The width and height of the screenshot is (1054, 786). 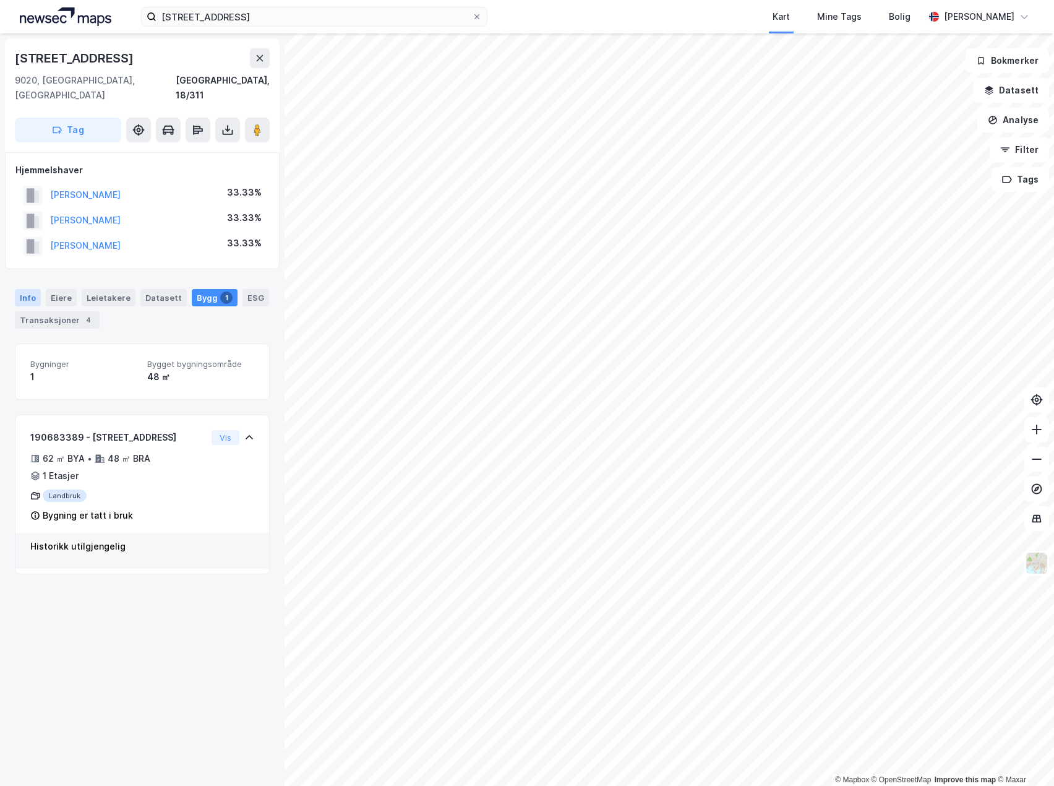 What do you see at coordinates (225, 437) in the screenshot?
I see `button: Vis` at bounding box center [225, 437].